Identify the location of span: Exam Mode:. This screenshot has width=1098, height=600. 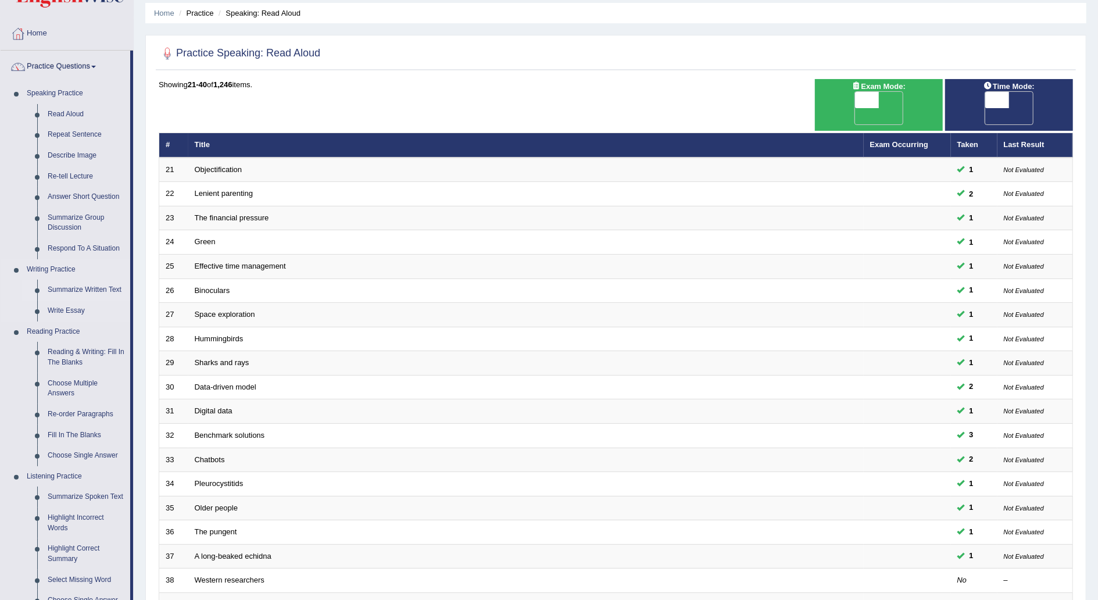
(878, 86).